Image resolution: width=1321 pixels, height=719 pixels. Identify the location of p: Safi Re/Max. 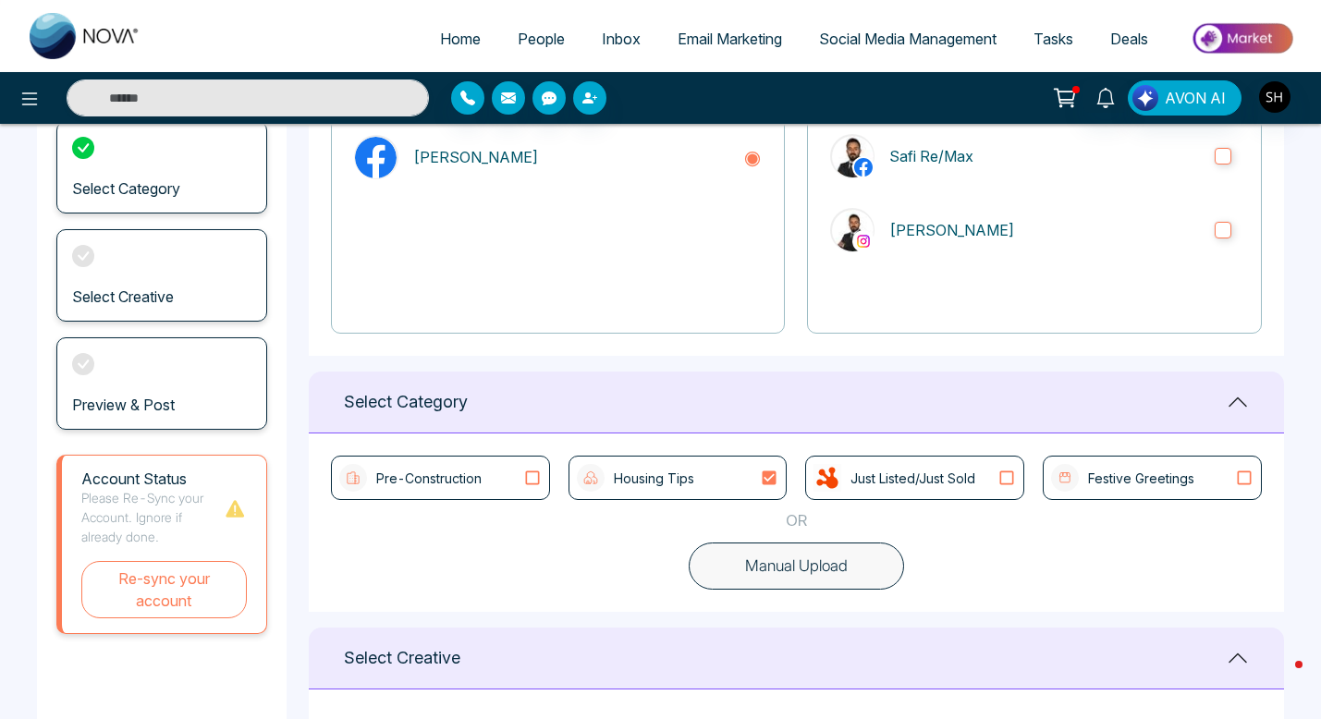
(1045, 156).